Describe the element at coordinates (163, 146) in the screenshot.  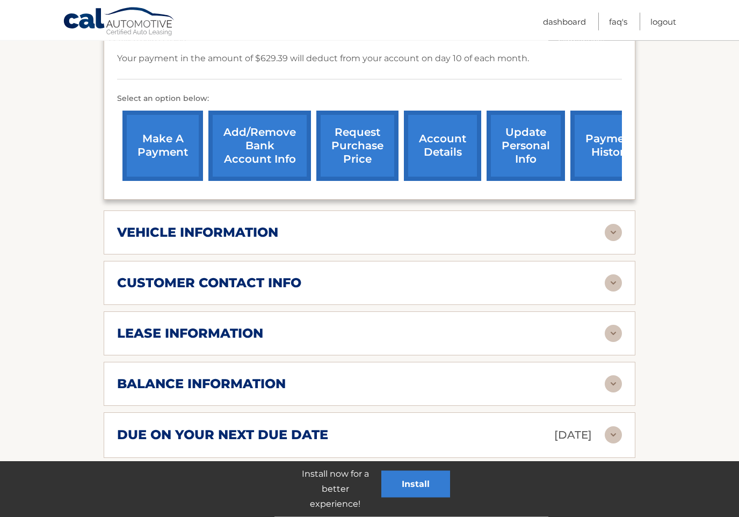
I see `a: make a payment` at that location.